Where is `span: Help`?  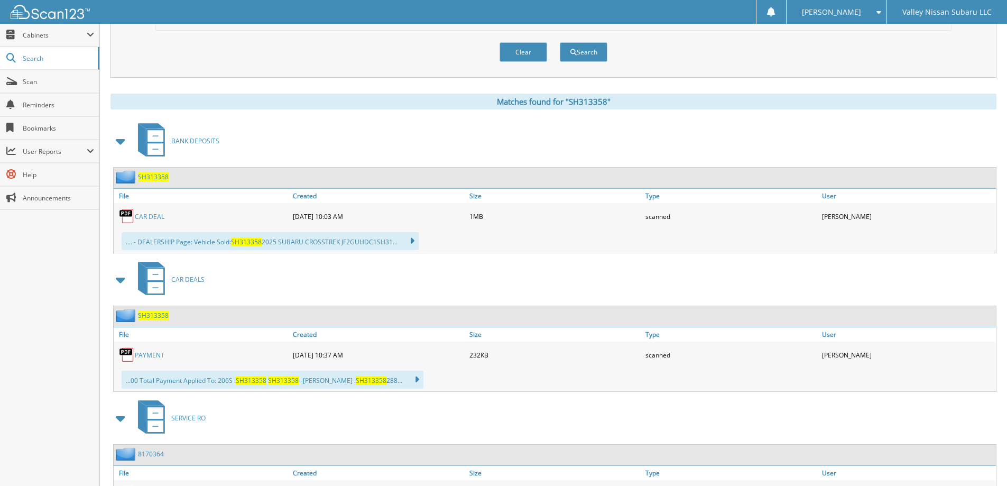
span: Help is located at coordinates (58, 174).